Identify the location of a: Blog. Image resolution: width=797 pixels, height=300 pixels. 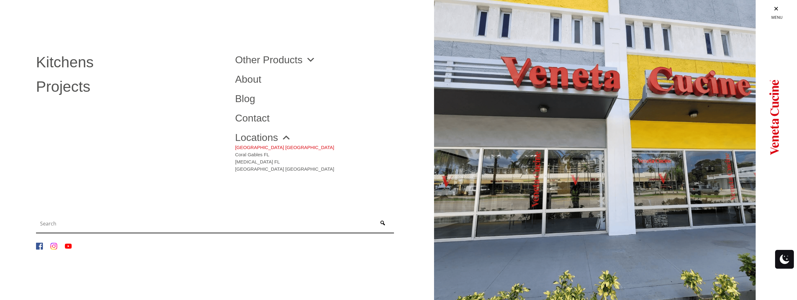
(330, 99).